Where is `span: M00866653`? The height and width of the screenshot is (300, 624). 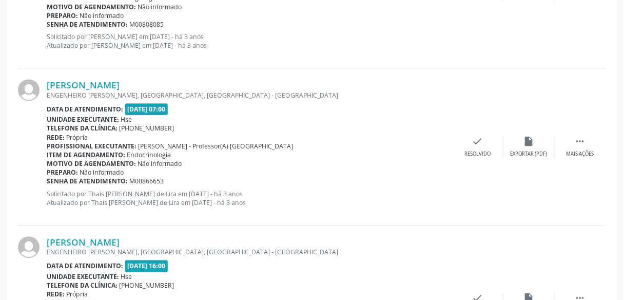
span: M00866653 is located at coordinates (147, 181).